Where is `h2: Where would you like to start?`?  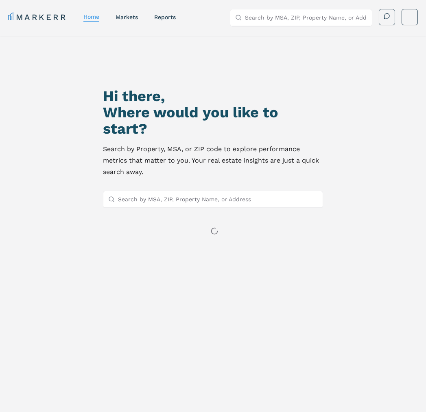
h2: Where would you like to start? is located at coordinates (213, 121).